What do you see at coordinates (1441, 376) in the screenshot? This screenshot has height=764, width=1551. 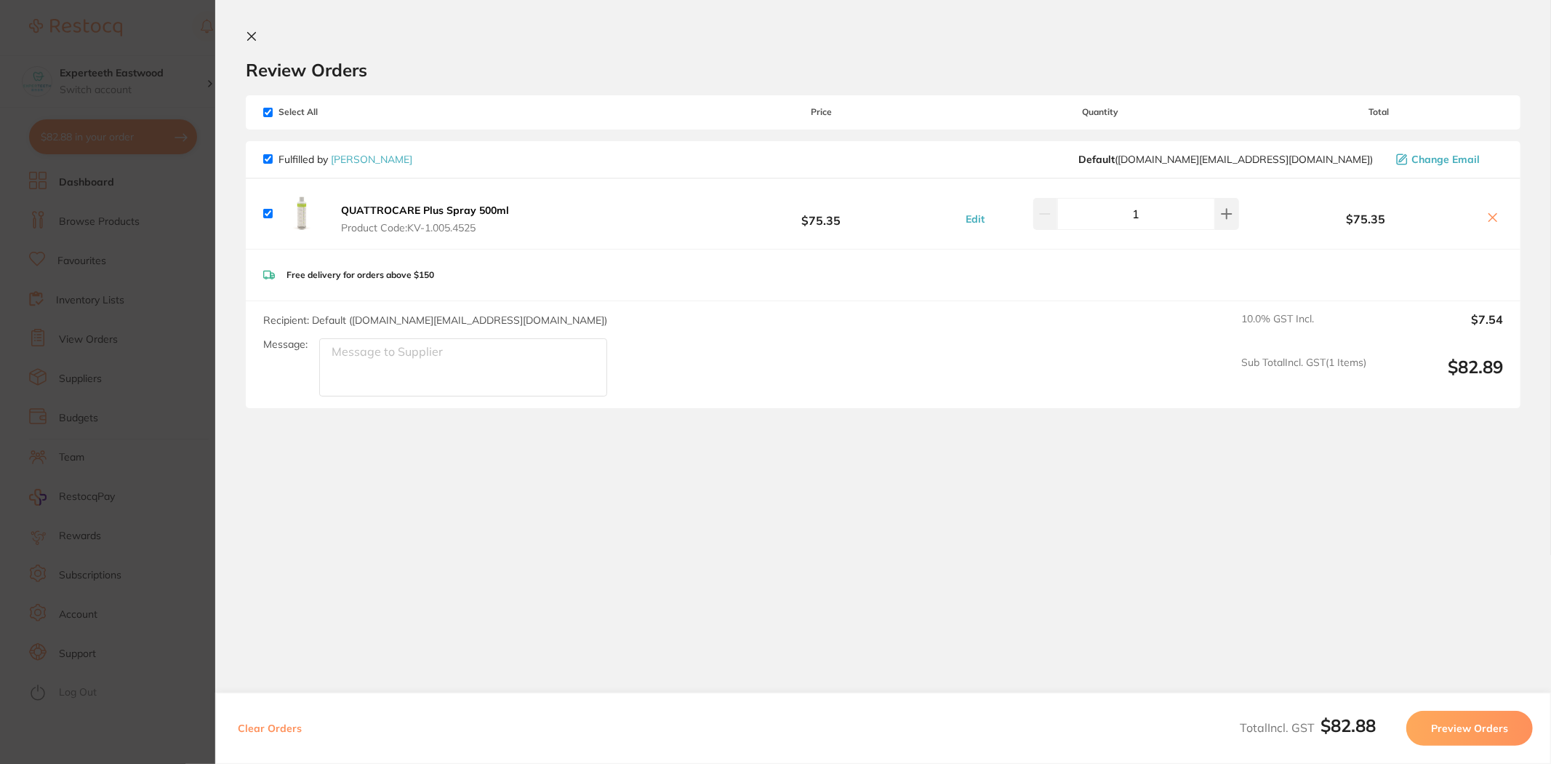 I see `output: $82.89` at bounding box center [1441, 376].